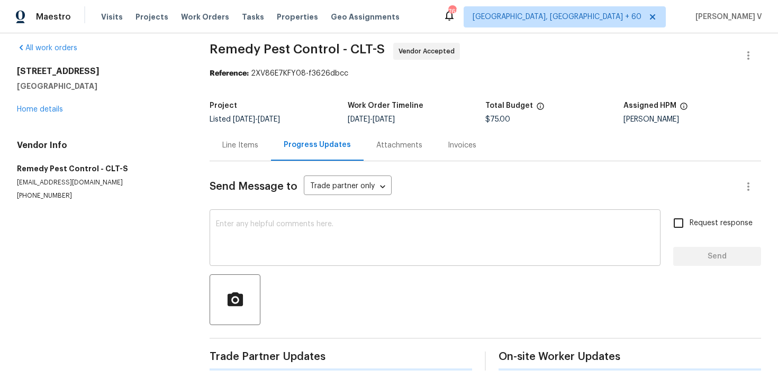 The image size is (778, 379). What do you see at coordinates (112, 17) in the screenshot?
I see `span: Visits` at bounding box center [112, 17].